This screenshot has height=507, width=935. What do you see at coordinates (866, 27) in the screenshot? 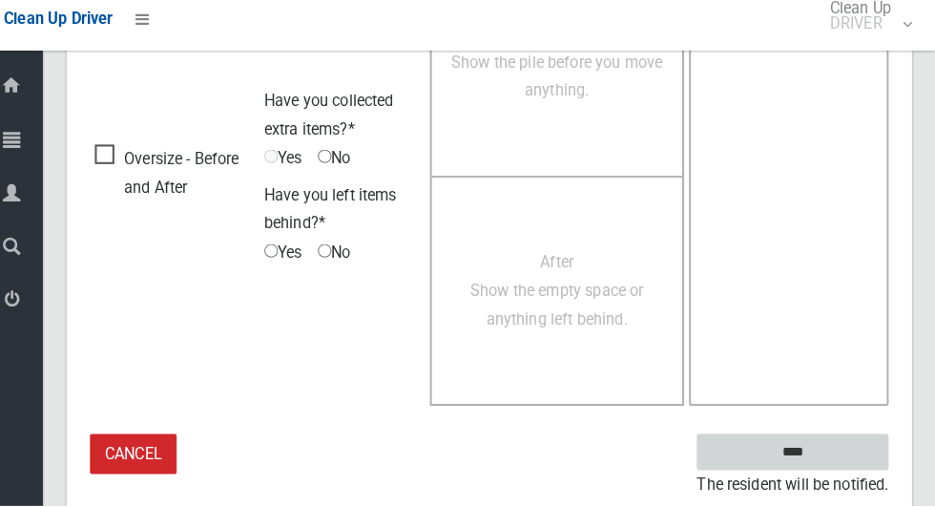
I see `span: Clean Up` at bounding box center [866, 27].